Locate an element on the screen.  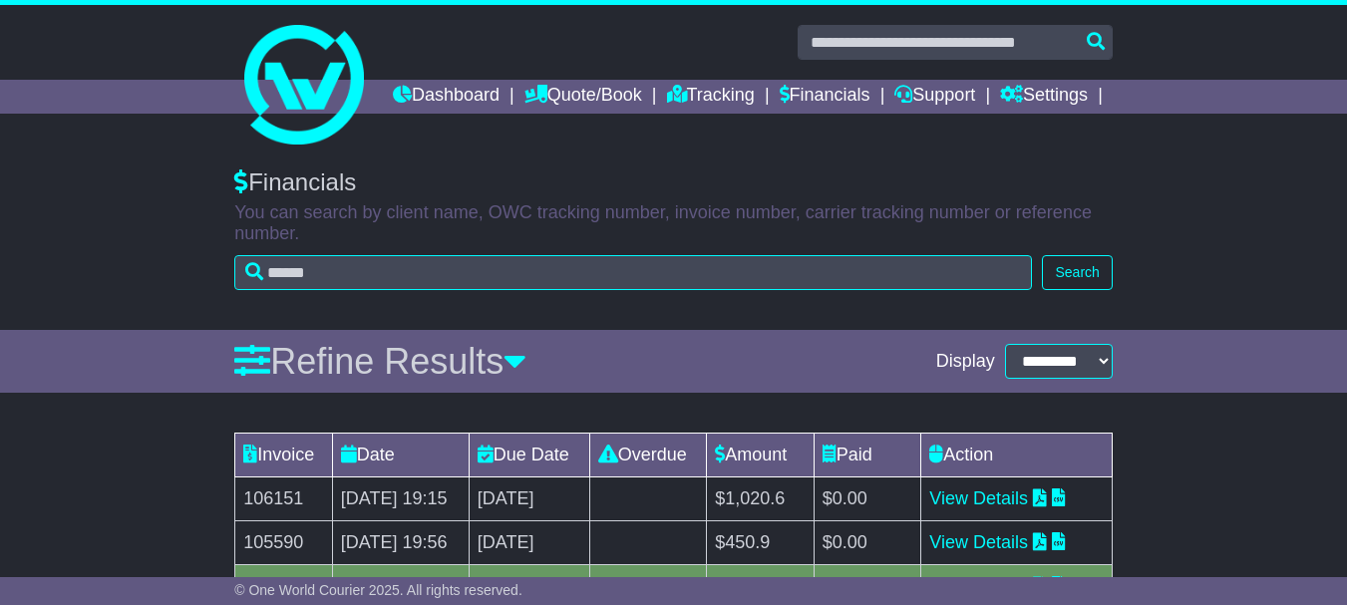
td: Paid is located at coordinates (868, 456).